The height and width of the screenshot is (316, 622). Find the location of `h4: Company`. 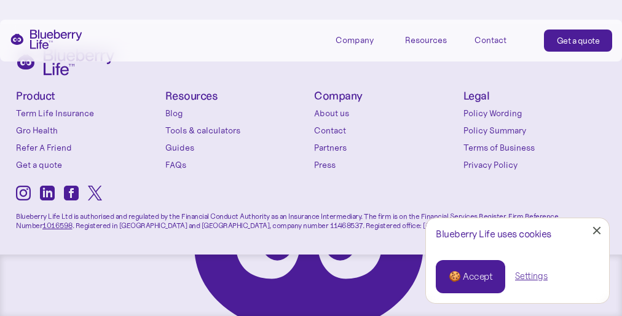

h4: Company is located at coordinates (385, 96).